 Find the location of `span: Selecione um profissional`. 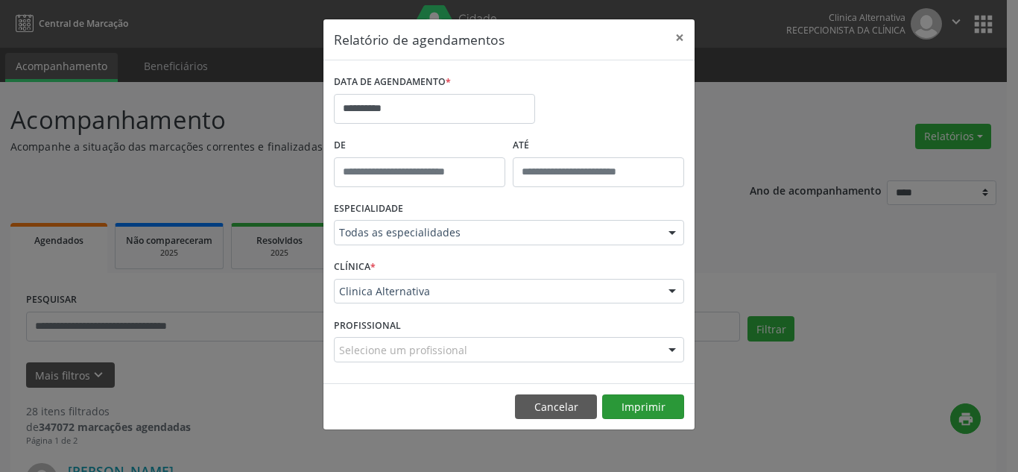

span: Selecione um profissional is located at coordinates (403, 349).